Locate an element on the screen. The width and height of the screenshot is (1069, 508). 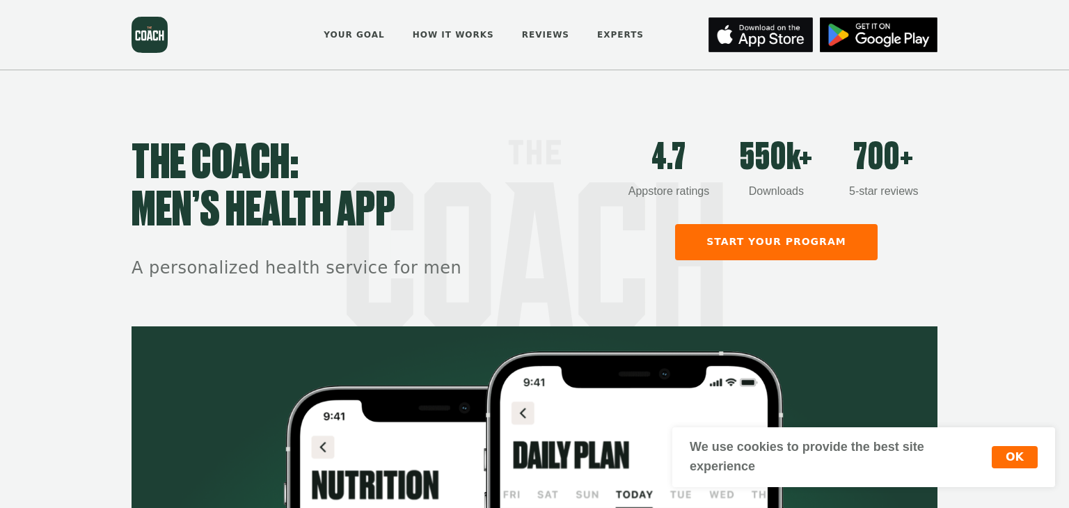
button: OK is located at coordinates (1014, 457).